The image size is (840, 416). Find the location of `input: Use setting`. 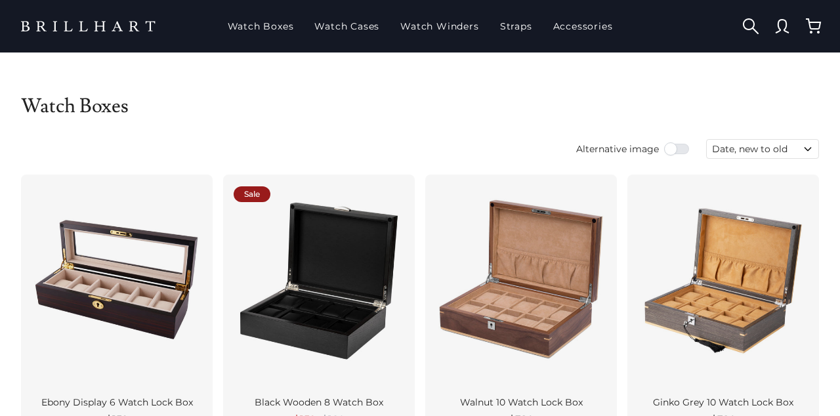

input: Use setting is located at coordinates (677, 149).